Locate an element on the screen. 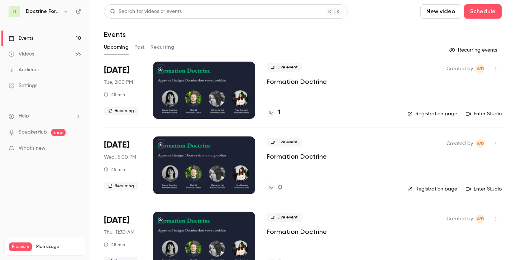 The image size is (516, 260). button: Upcoming is located at coordinates (116, 47).